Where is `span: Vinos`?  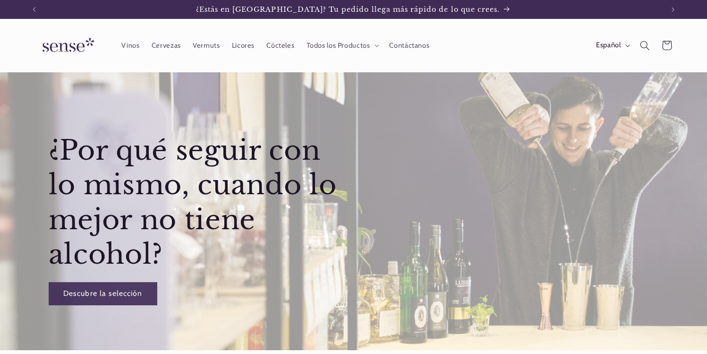 span: Vinos is located at coordinates (130, 45).